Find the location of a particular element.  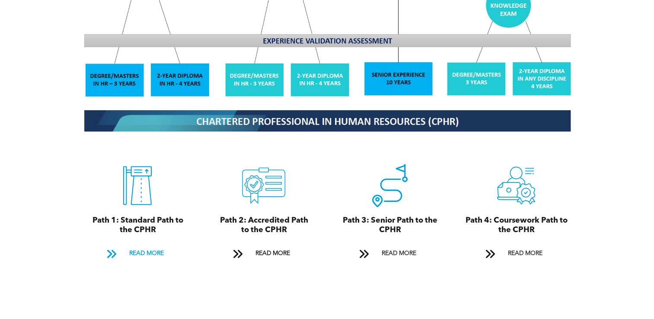

span: Path 4: Coursework Path to the CPHR is located at coordinates (516, 225).